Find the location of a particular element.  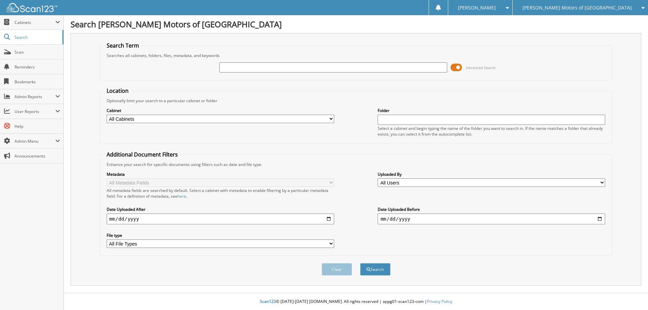

span: Help is located at coordinates (37, 126).